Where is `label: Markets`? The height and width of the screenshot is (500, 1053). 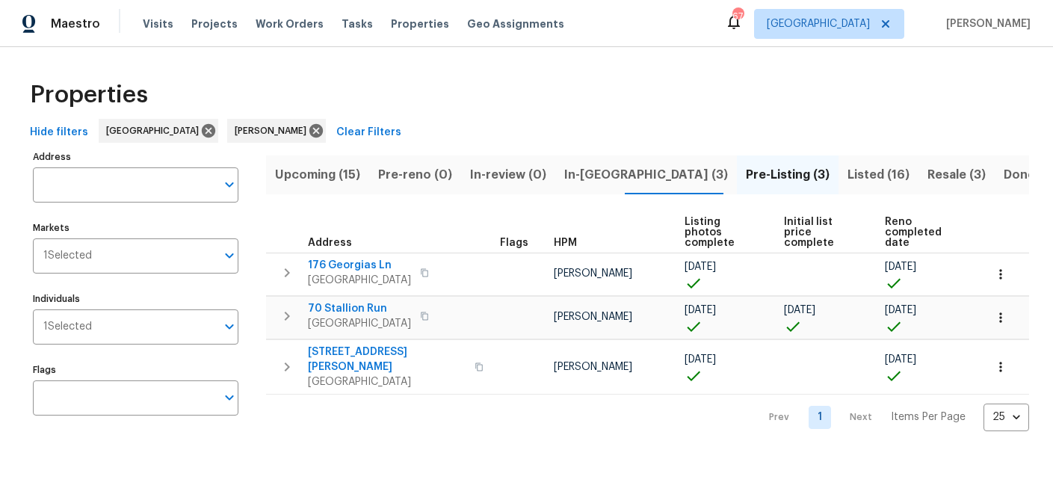
label: Markets is located at coordinates (135, 228).